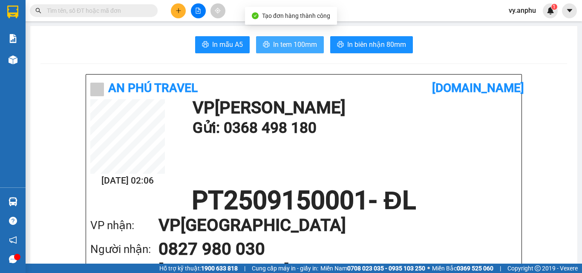 The width and height of the screenshot is (582, 273). I want to click on span: question-circle, so click(13, 221).